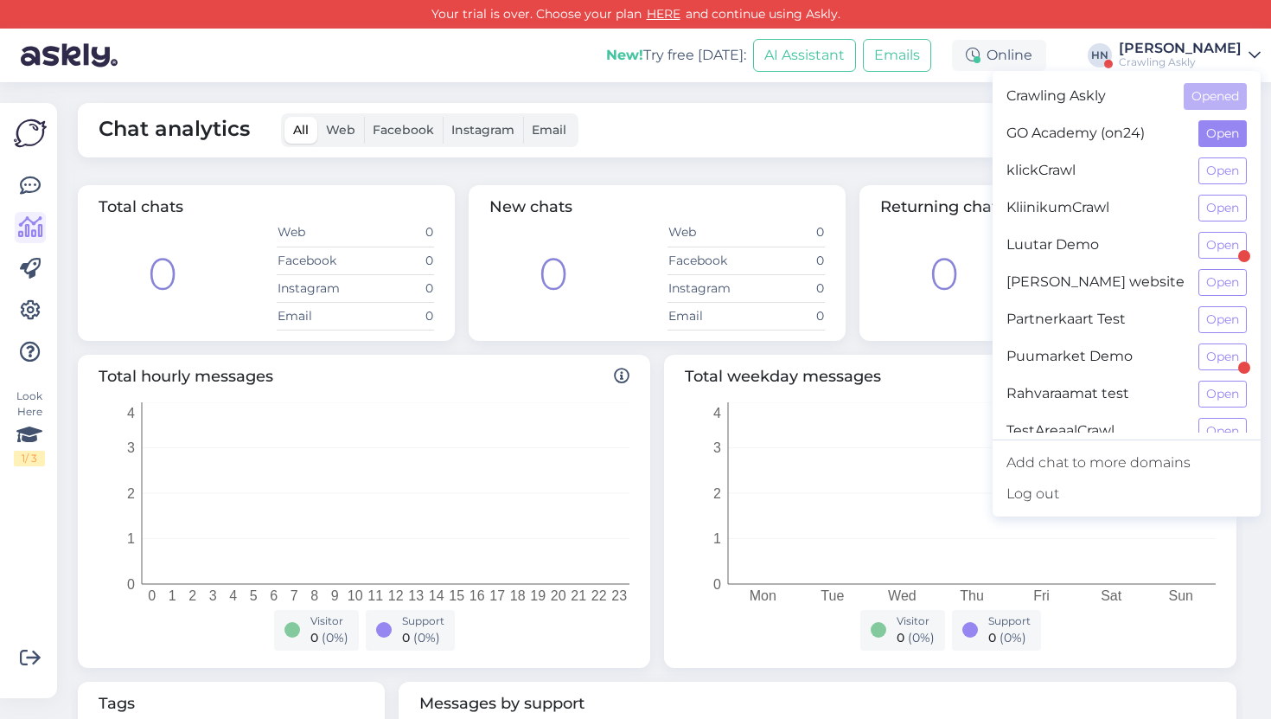 The width and height of the screenshot is (1271, 719). What do you see at coordinates (364, 376) in the screenshot?
I see `span: Total hourly messages` at bounding box center [364, 376].